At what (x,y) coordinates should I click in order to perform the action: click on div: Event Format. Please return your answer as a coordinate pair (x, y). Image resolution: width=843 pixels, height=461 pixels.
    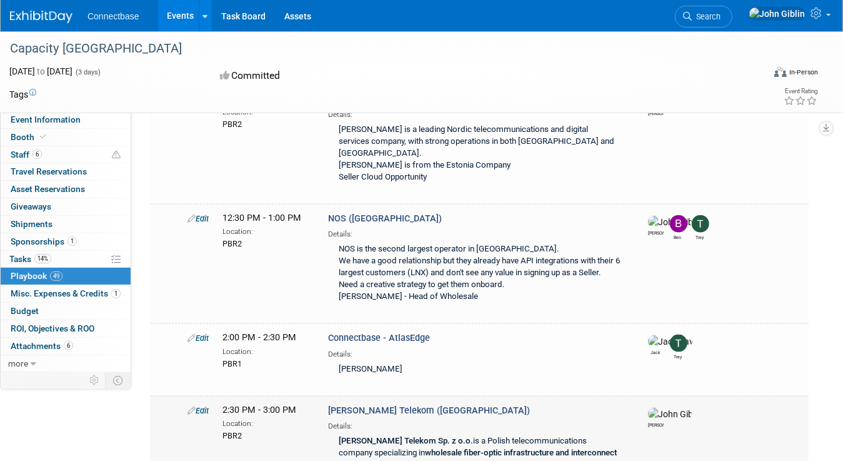
    Looking at the image, I should click on (758, 74).